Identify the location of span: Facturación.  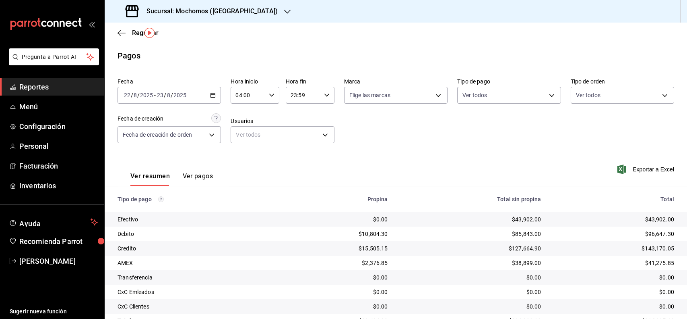
(58, 166).